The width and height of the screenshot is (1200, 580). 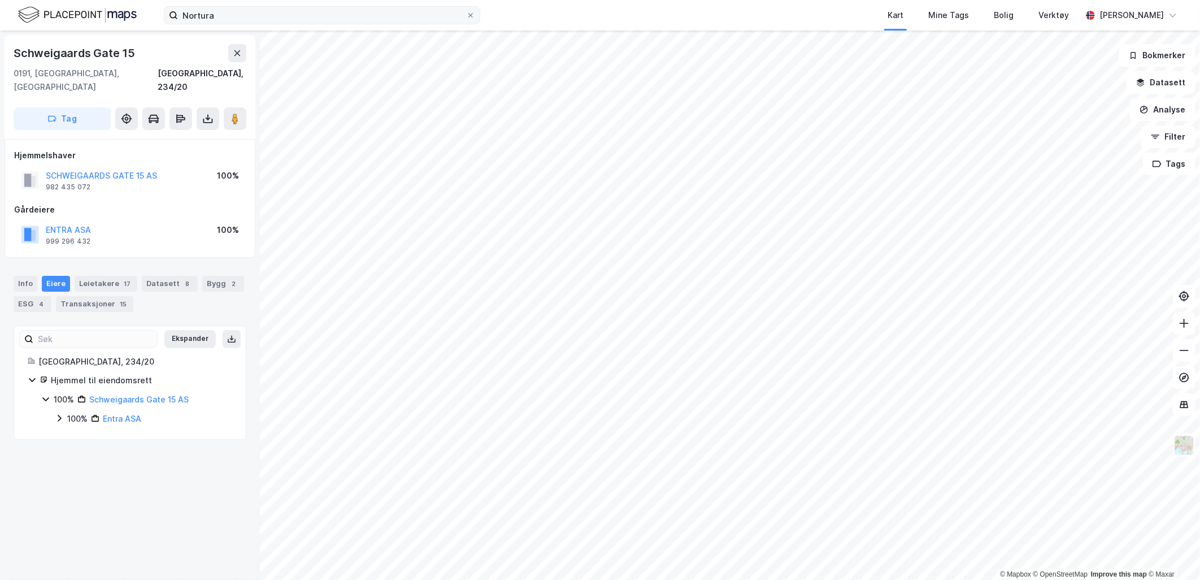 What do you see at coordinates (1003, 15) in the screenshot?
I see `div: Bolig` at bounding box center [1003, 15].